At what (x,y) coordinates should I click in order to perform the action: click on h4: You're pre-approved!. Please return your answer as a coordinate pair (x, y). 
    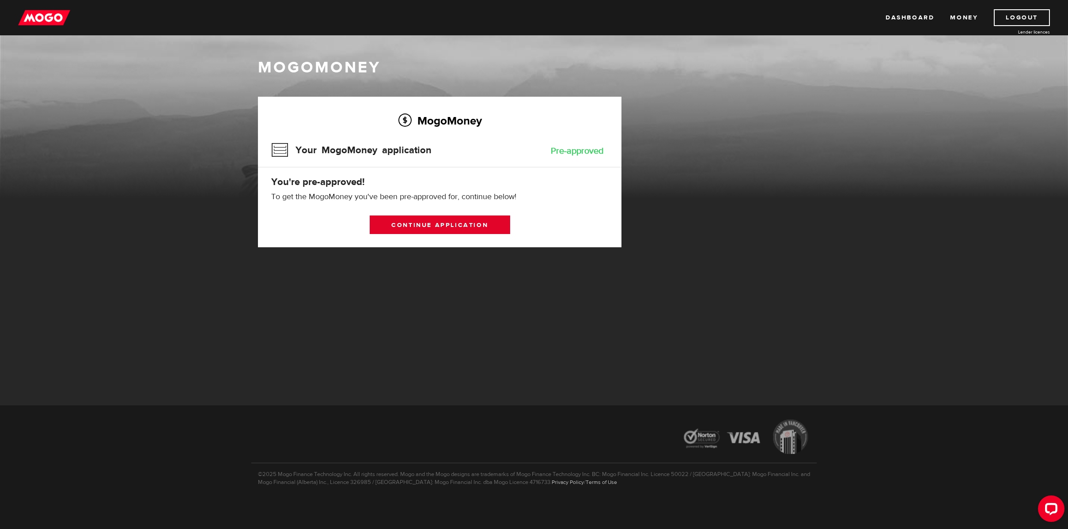
    Looking at the image, I should click on (440, 182).